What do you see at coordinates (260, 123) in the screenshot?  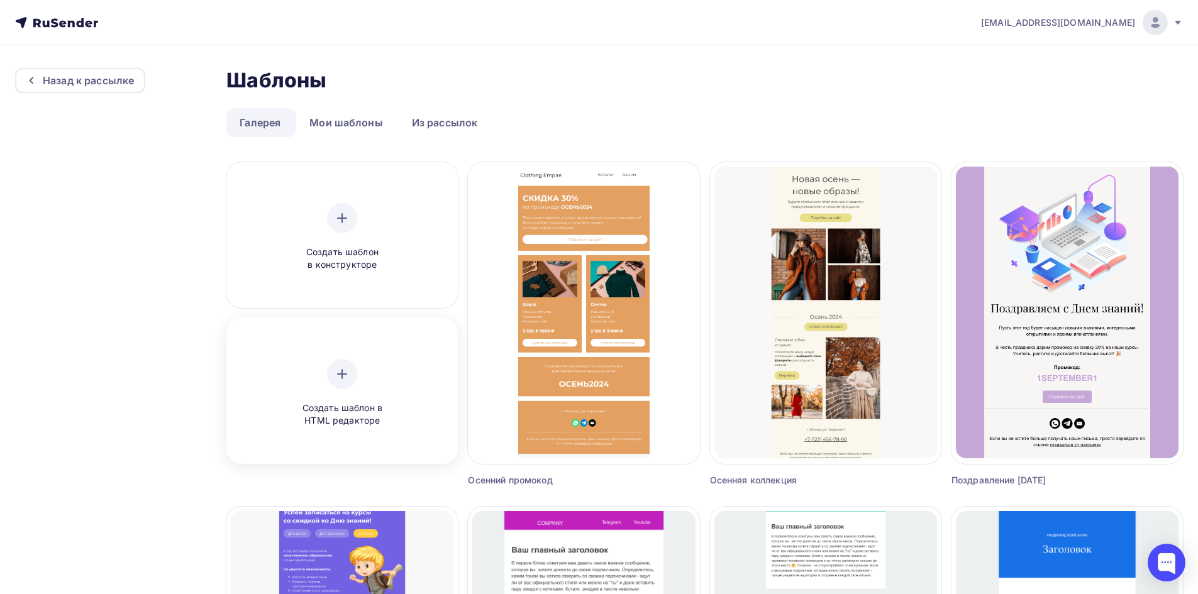 I see `a: Галерея` at bounding box center [260, 123].